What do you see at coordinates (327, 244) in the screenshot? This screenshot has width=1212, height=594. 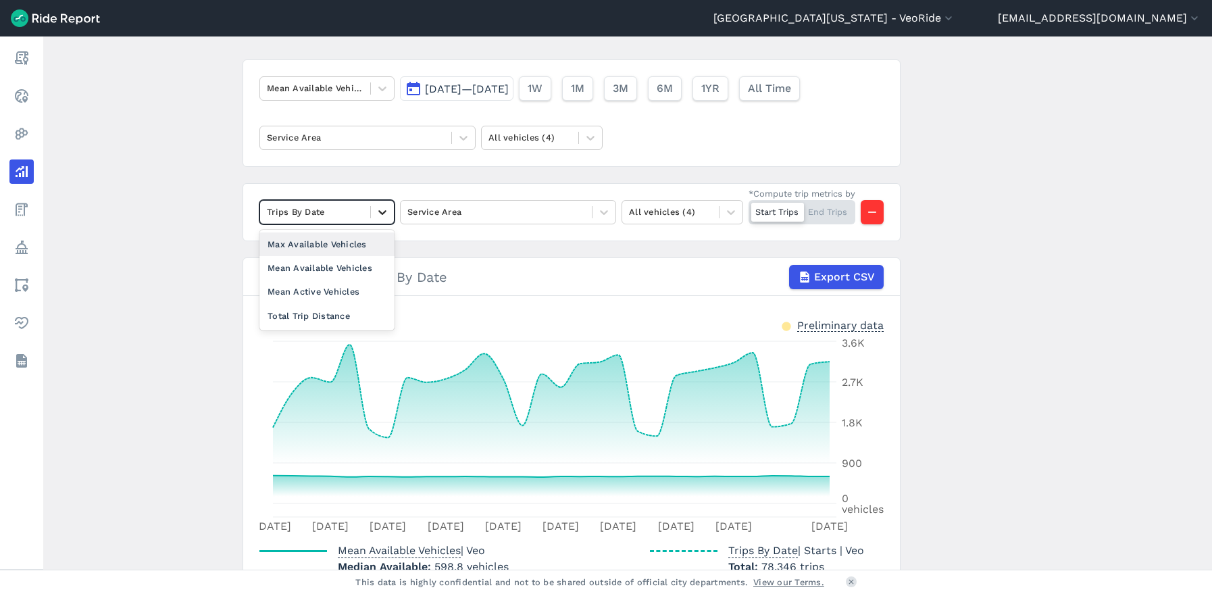 I see `div: Max Available Vehicles` at bounding box center [327, 244].